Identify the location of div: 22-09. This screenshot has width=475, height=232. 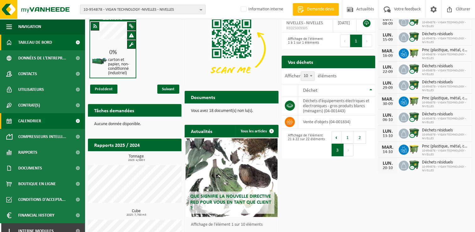
(388, 72).